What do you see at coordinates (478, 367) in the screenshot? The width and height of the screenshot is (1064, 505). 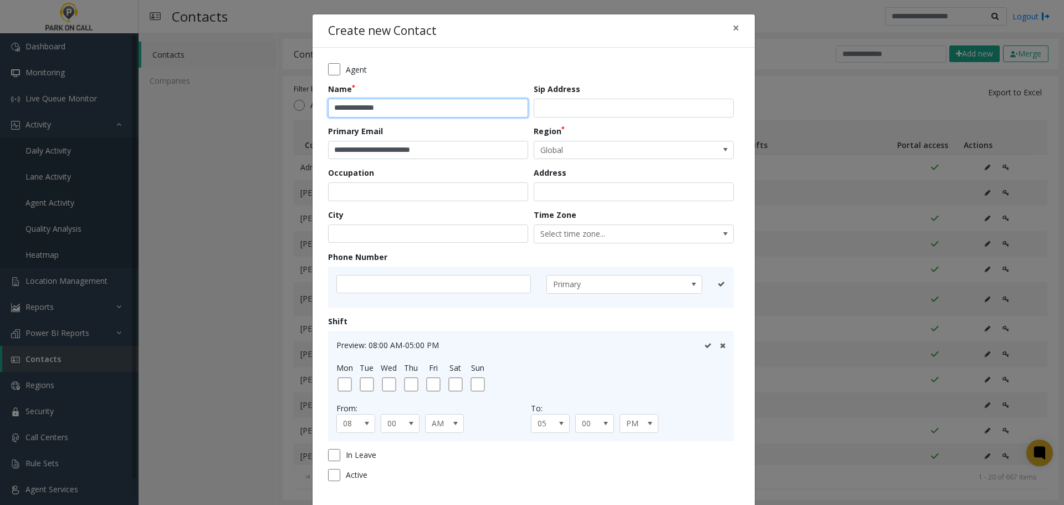 I see `label: Sun` at bounding box center [478, 367].